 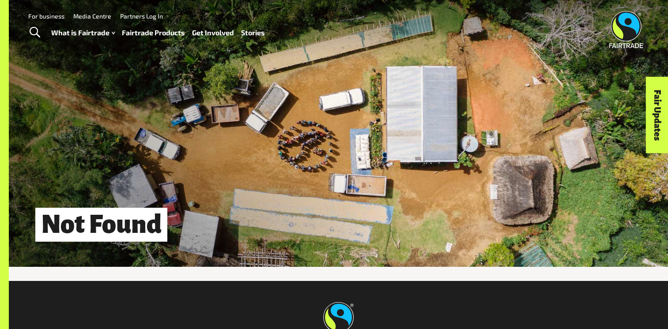 I want to click on a: What is Fairtrade, so click(x=83, y=33).